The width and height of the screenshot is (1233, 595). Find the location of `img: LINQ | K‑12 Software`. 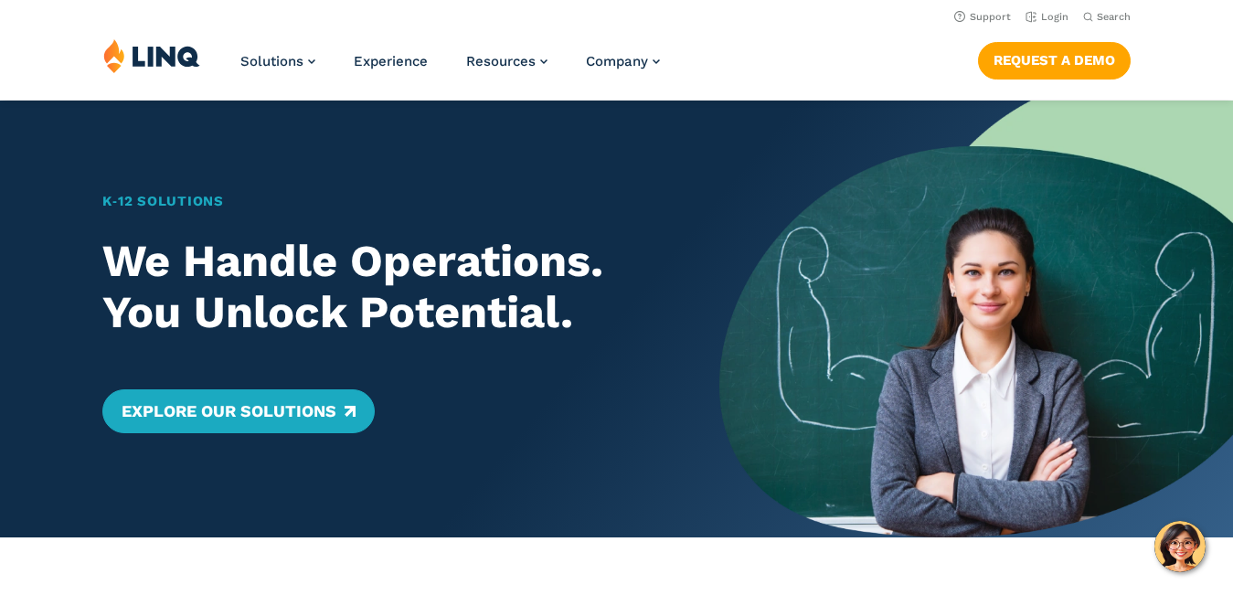

img: LINQ | K‑12 Software is located at coordinates (152, 56).